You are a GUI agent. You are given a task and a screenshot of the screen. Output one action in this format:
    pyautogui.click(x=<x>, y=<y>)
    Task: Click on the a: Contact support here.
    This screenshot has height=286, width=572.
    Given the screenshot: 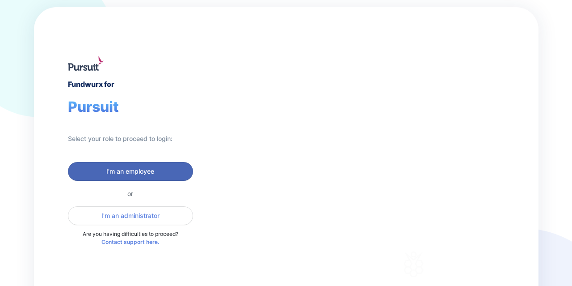 What is the action you would take?
    pyautogui.click(x=130, y=242)
    